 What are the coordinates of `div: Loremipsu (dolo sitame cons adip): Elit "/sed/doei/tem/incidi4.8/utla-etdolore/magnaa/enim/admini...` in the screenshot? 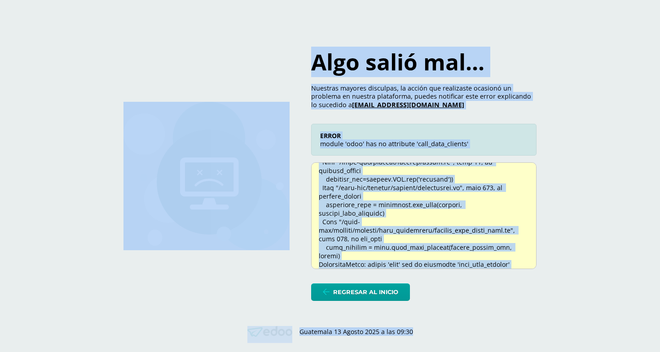 It's located at (424, 216).